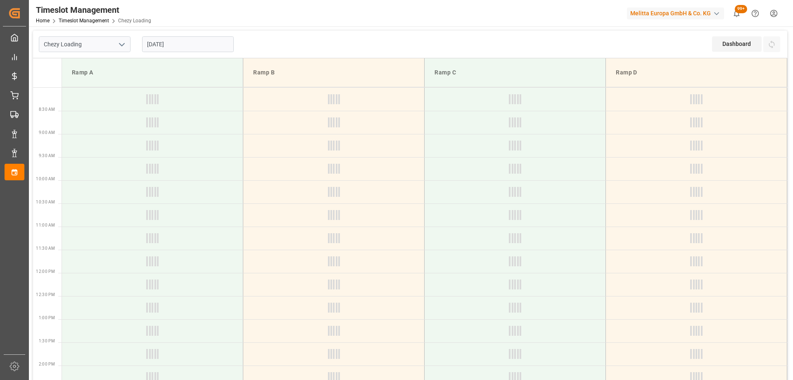 Image resolution: width=793 pixels, height=380 pixels. I want to click on span: 8:30 AM, so click(47, 109).